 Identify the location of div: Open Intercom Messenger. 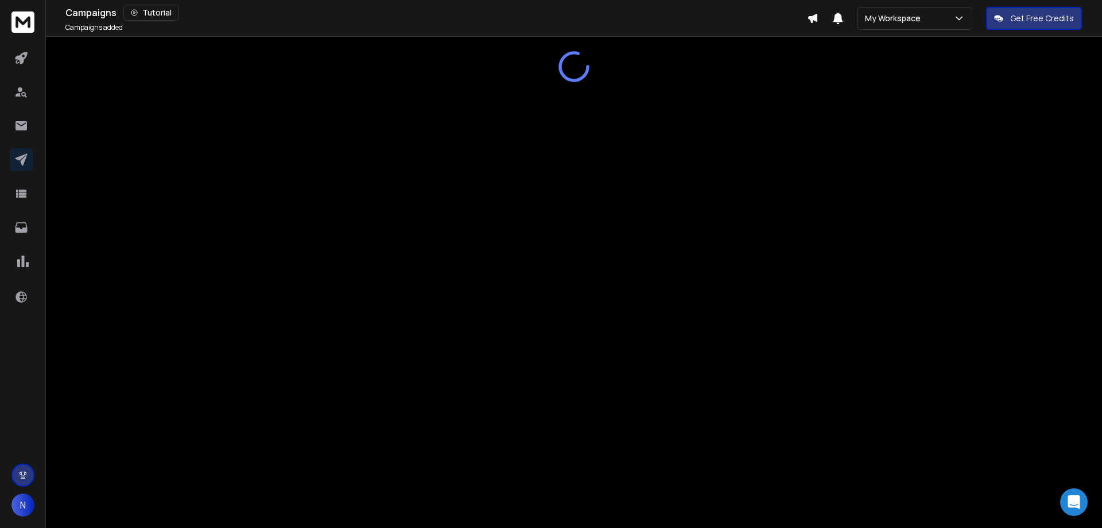
(1074, 502).